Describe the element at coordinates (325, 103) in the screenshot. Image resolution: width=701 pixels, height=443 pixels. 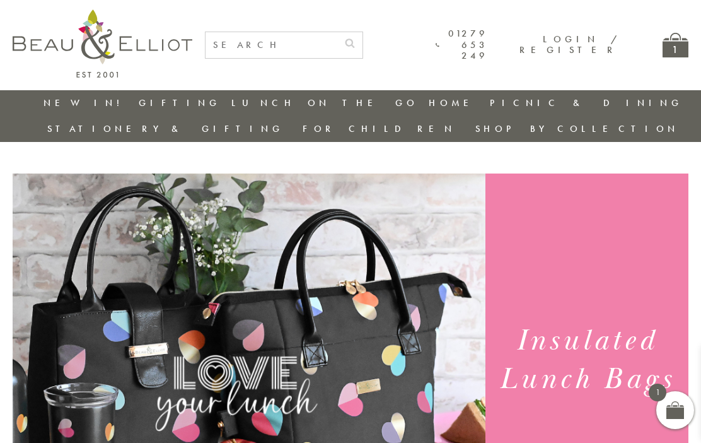
I see `a: Lunch On The Go` at that location.